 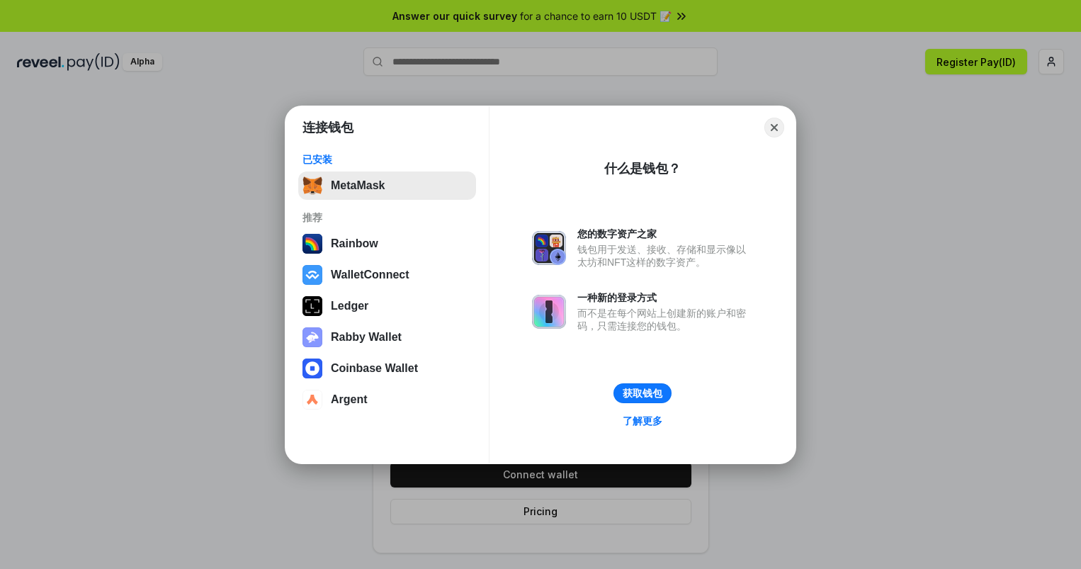 What do you see at coordinates (665, 319) in the screenshot?
I see `div: 而不是在每个网站上创建新的账户和密码，只需连接您的钱包。` at bounding box center [665, 319].